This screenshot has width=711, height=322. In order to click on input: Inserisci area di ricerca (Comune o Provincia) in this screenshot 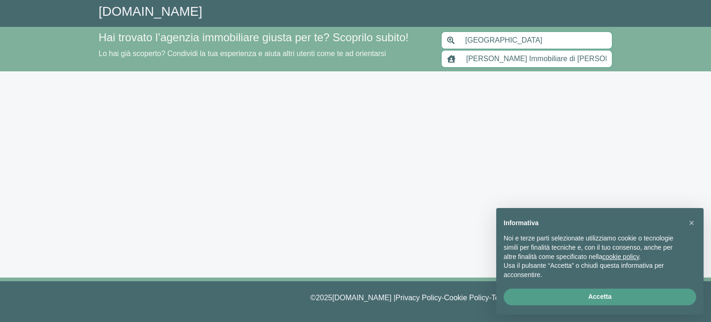, I will do `click(536, 40)`.